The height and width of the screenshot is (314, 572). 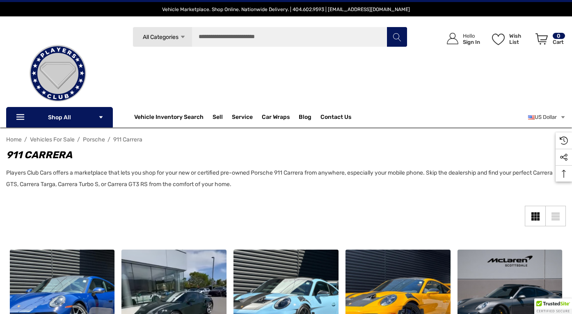 What do you see at coordinates (563, 141) in the screenshot?
I see `svg: Recently Viewed` at bounding box center [563, 141].